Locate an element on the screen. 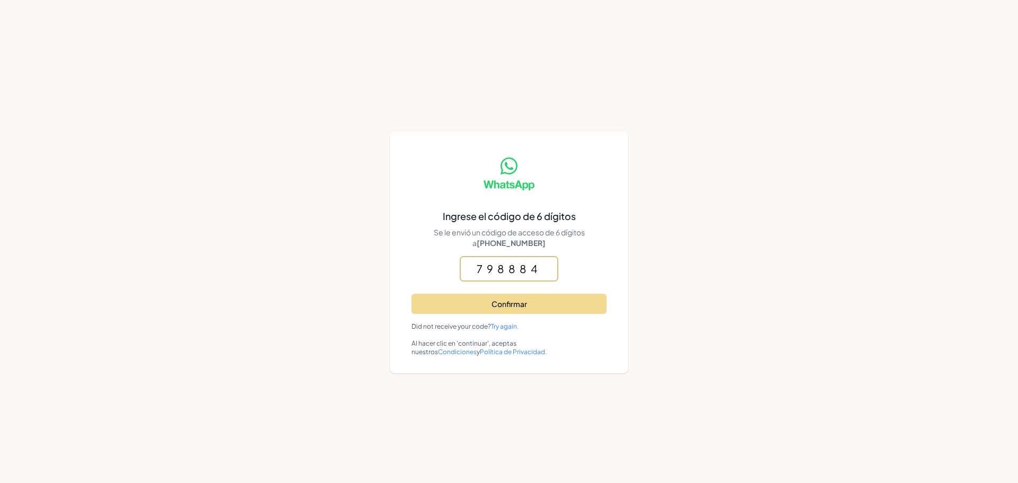  a: Try again. is located at coordinates (505, 326).